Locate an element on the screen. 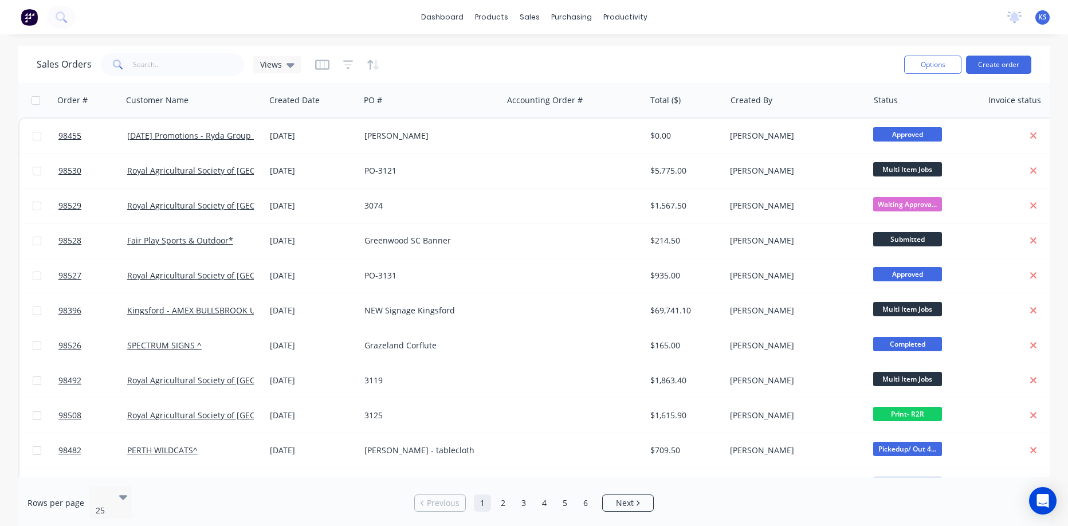 The height and width of the screenshot is (526, 1068). span: 98528 is located at coordinates (70, 241).